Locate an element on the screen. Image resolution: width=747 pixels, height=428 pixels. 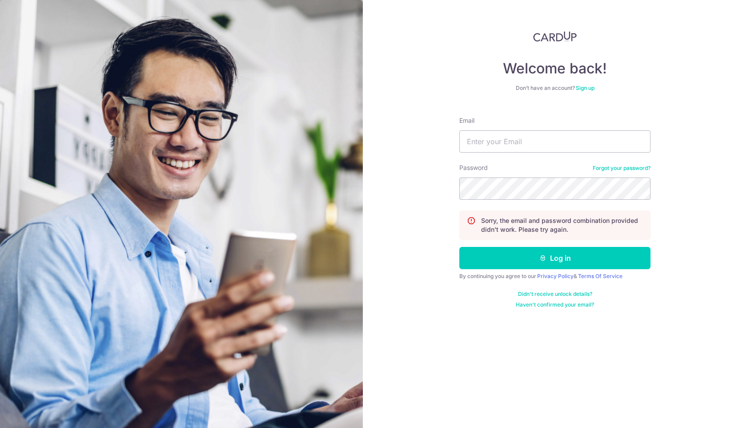
a: Sign up is located at coordinates (585, 88).